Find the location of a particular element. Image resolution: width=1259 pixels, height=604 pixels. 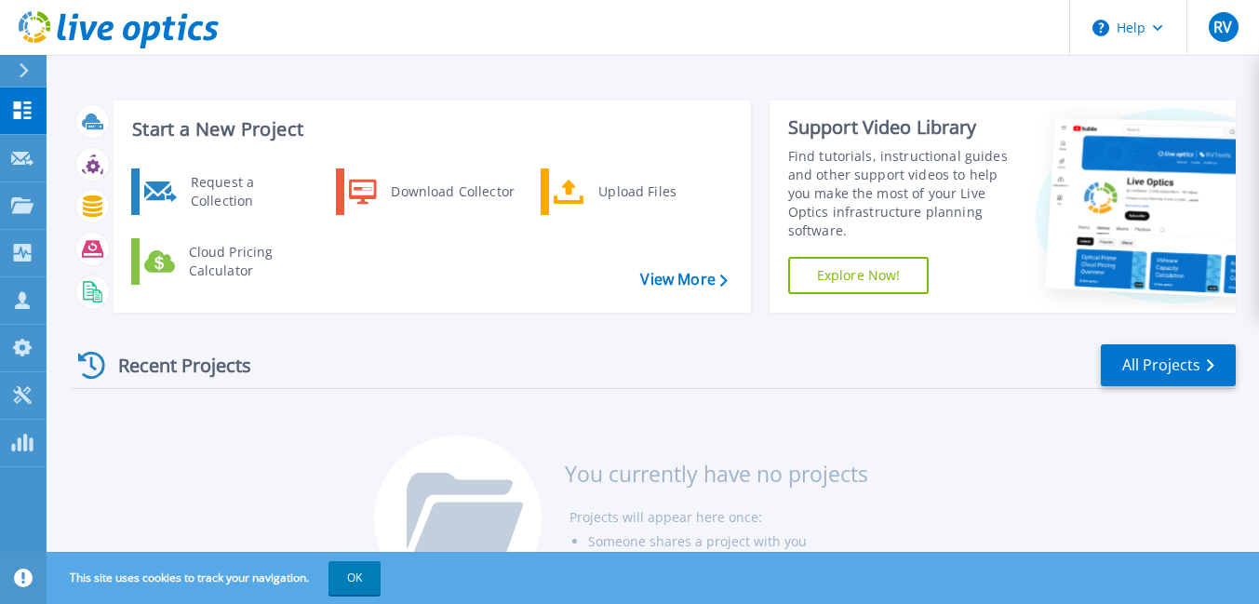

span: This site uses cookies to track your navigation. is located at coordinates (216, 578).